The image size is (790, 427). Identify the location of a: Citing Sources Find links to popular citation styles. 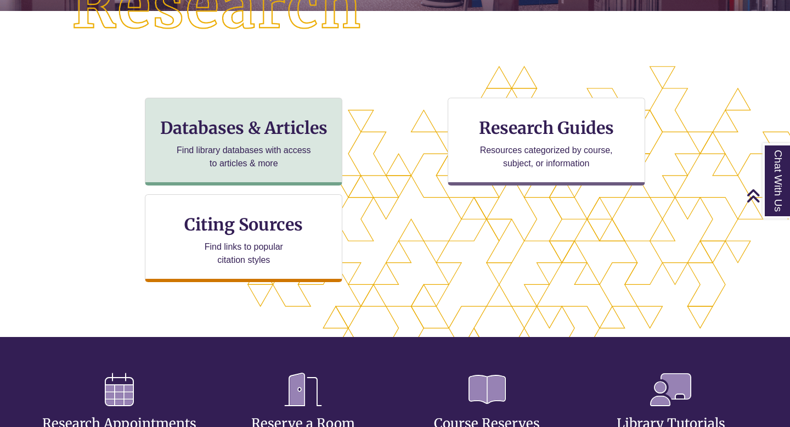
(244, 238).